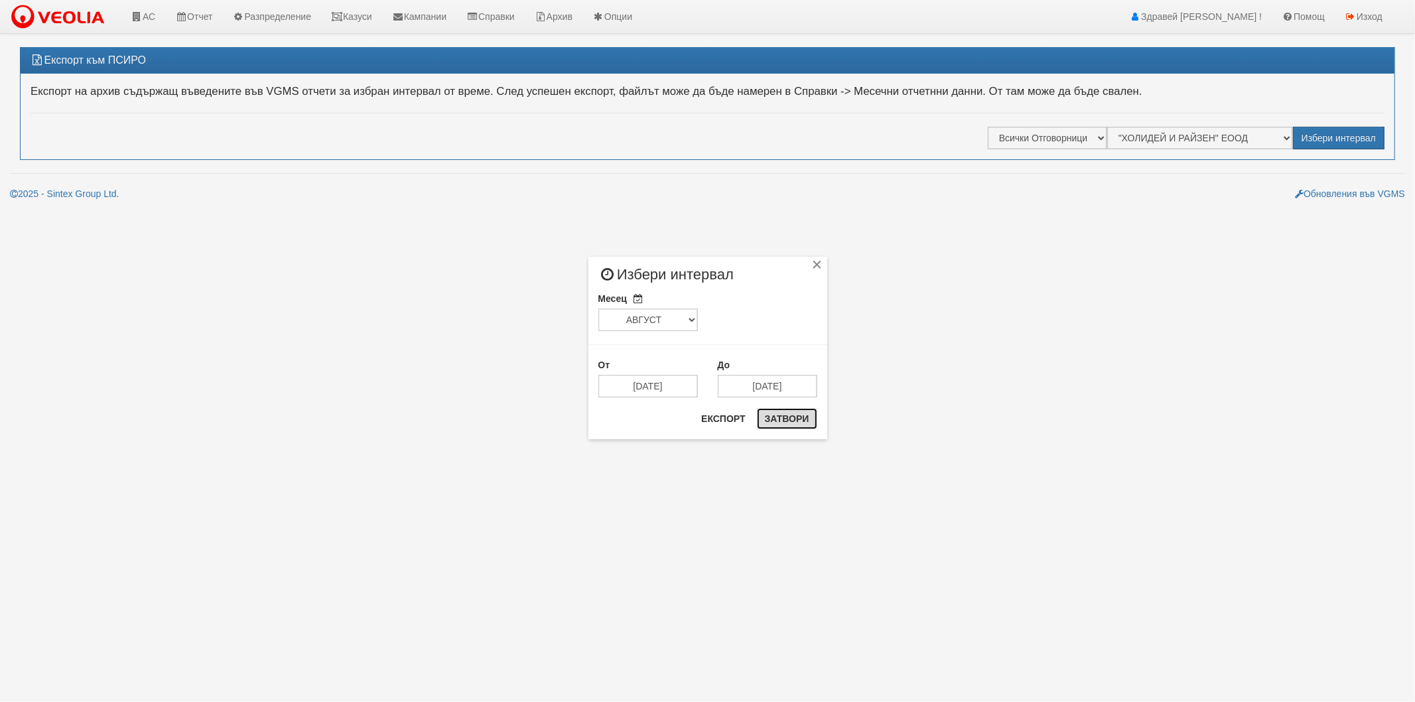 The width and height of the screenshot is (1415, 702). I want to click on button: Затвори, so click(787, 418).